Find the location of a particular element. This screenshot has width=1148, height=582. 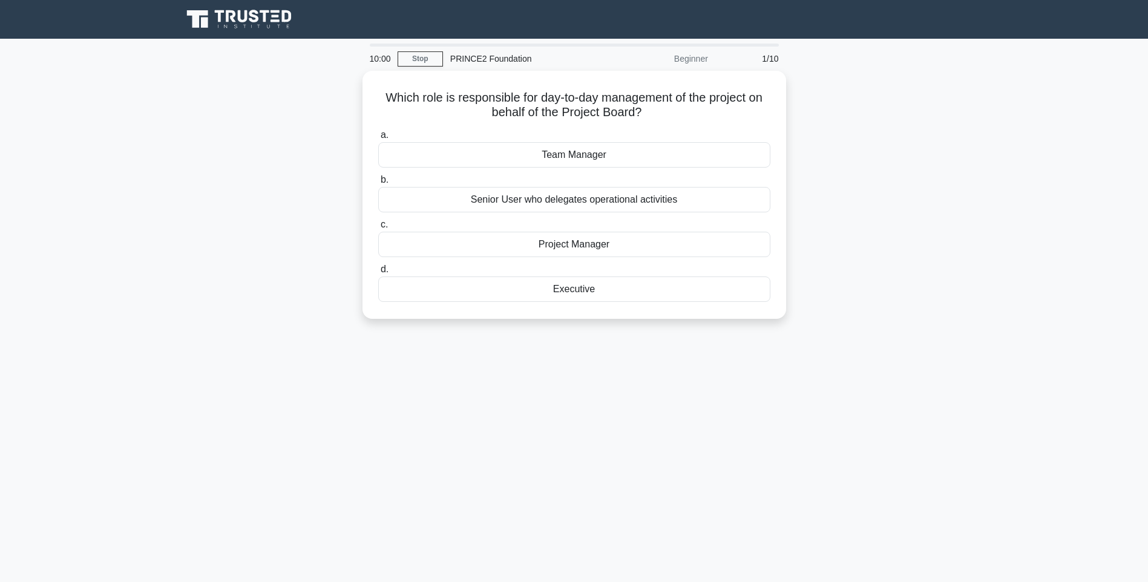

div: Project Manager is located at coordinates (574, 244).